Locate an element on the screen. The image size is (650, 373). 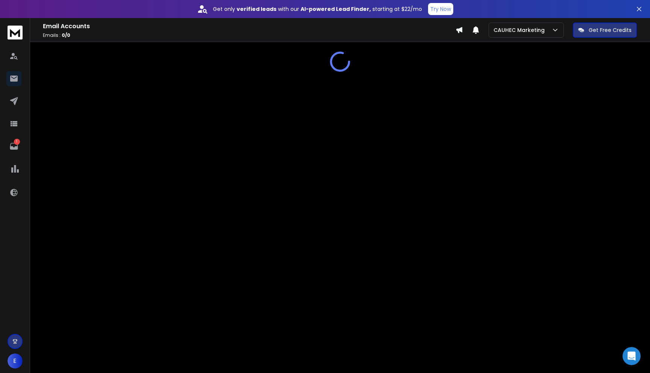
strong: AI-powered Lead Finder, is located at coordinates (336, 9).